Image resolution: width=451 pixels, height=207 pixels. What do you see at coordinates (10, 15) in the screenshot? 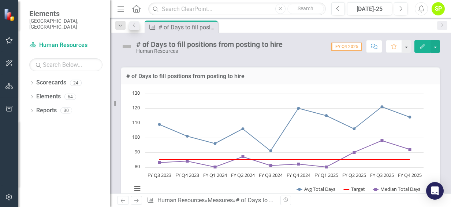
I see `img: ClearPoint Strategy` at bounding box center [10, 15].